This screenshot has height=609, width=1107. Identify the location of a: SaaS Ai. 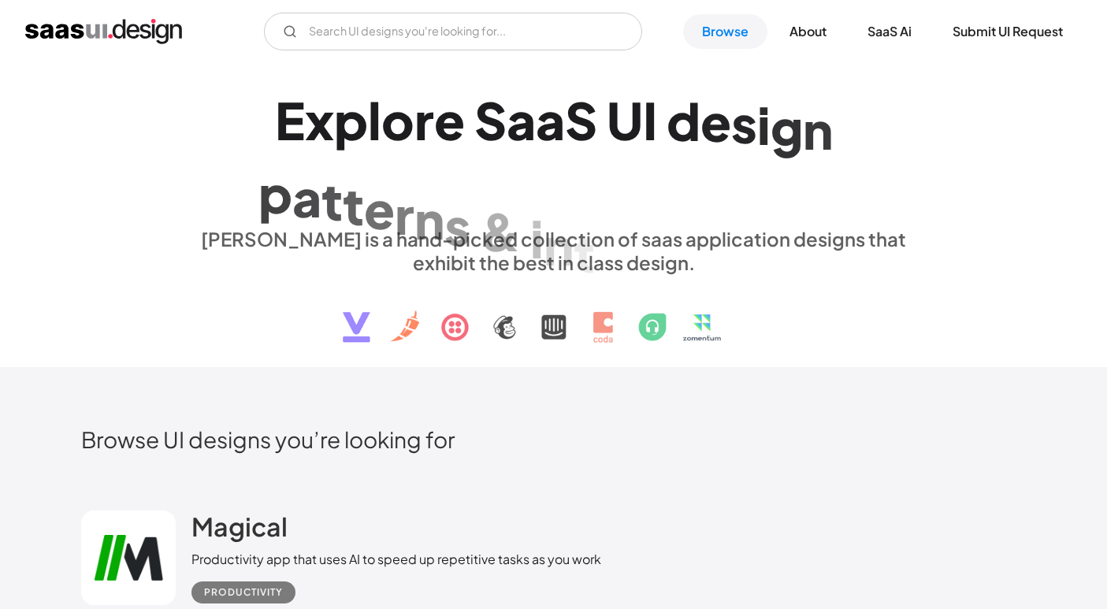
(890, 32).